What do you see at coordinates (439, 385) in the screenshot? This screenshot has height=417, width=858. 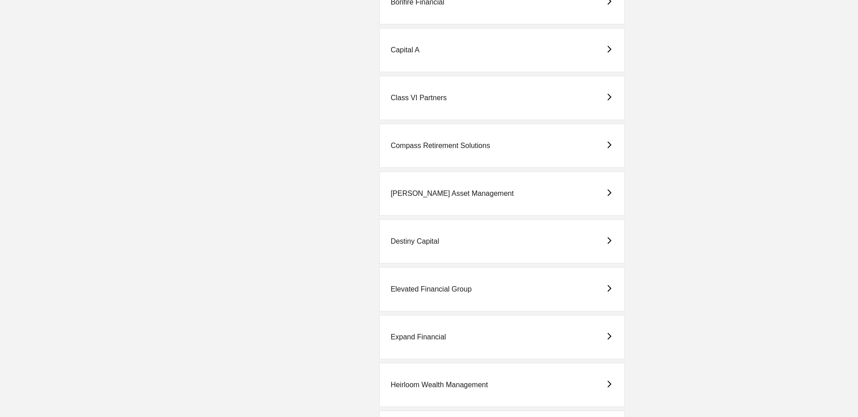 I see `div: Heirloom Wealth Management` at bounding box center [439, 385].